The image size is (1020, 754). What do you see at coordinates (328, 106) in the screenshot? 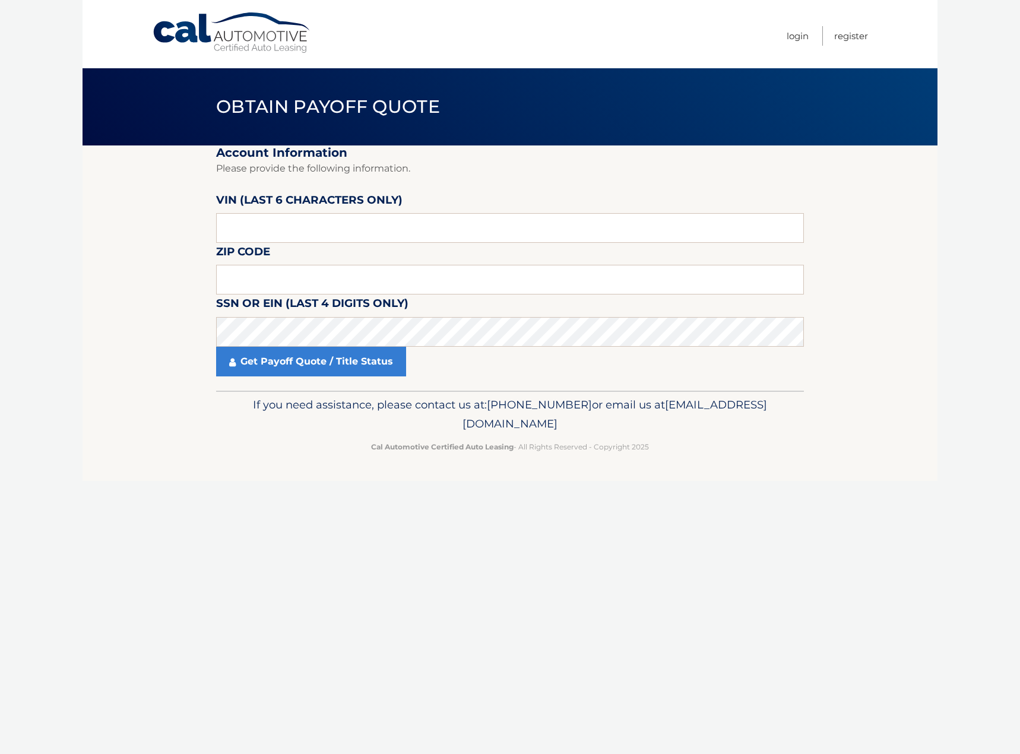
I see `span: Obtain Payoff Quote` at bounding box center [328, 106].